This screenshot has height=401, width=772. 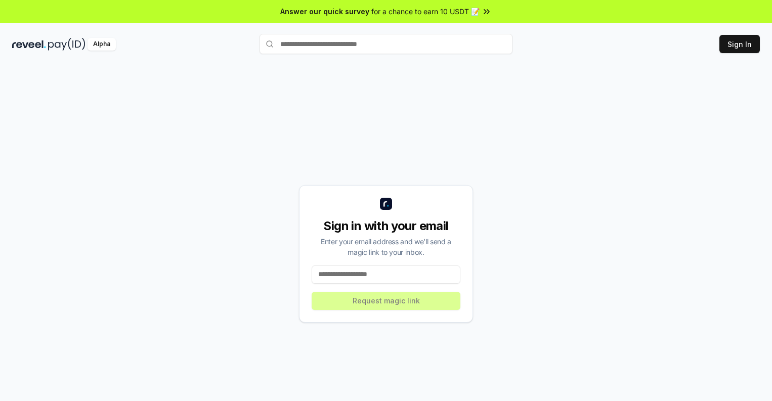 I want to click on span: for a chance to earn 10 USDT 📝, so click(x=425, y=11).